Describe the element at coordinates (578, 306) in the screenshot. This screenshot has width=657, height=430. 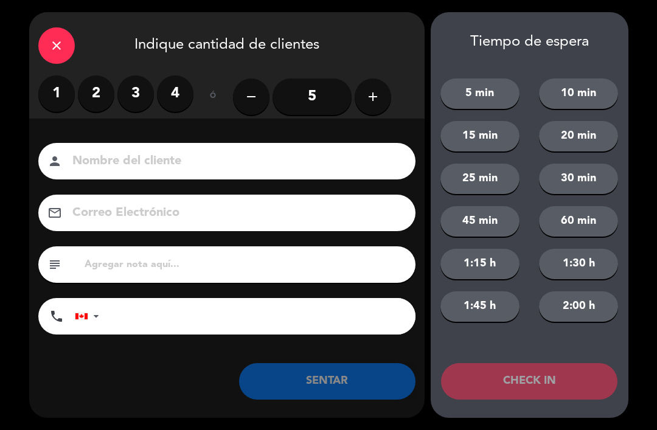
I see `button: 2:00 h` at that location.